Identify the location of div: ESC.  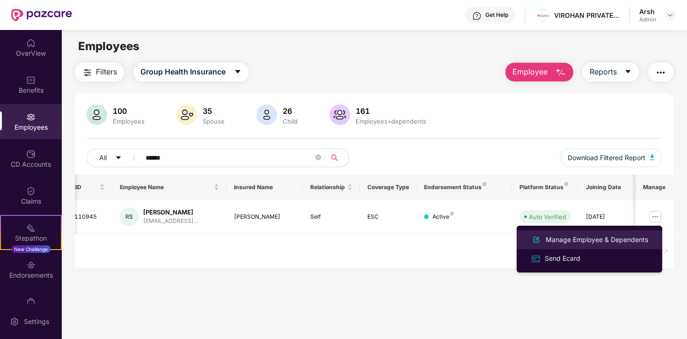
(389, 217).